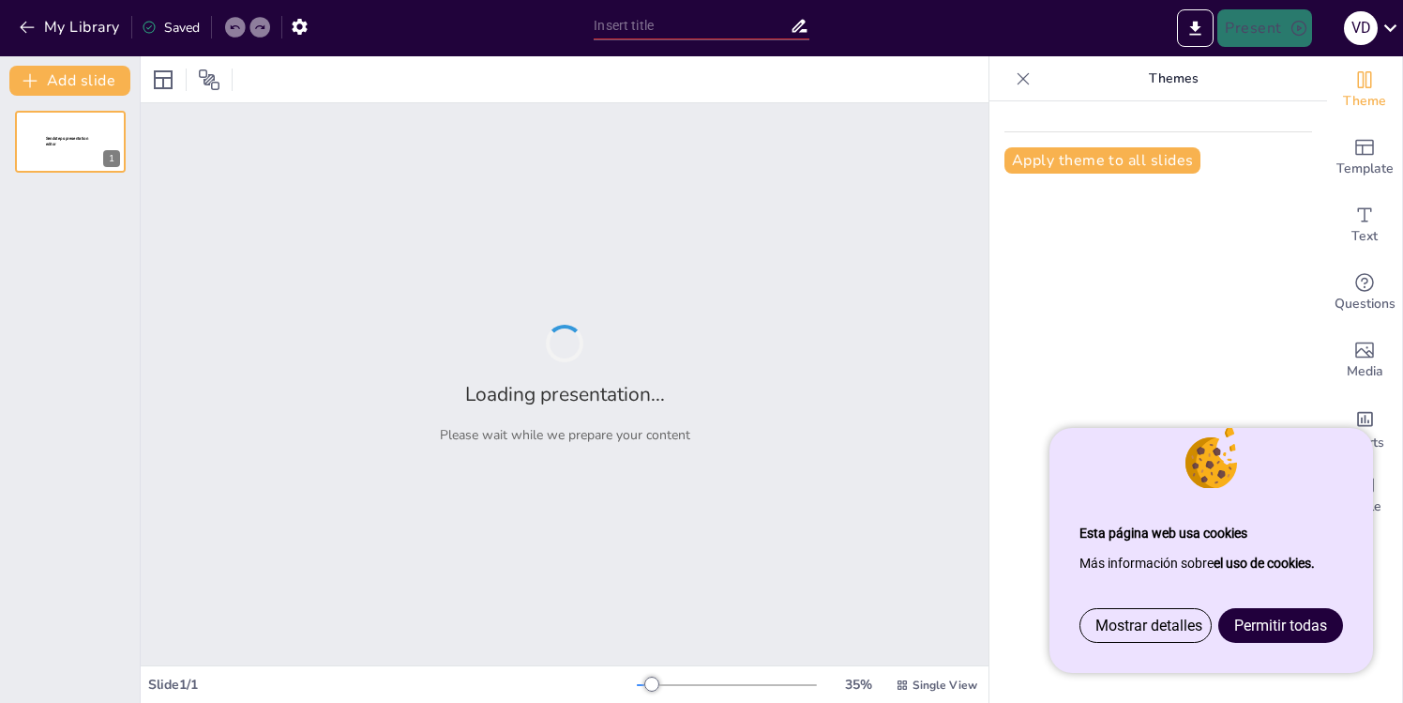  What do you see at coordinates (209, 80) in the screenshot?
I see `span: Position` at bounding box center [209, 80].